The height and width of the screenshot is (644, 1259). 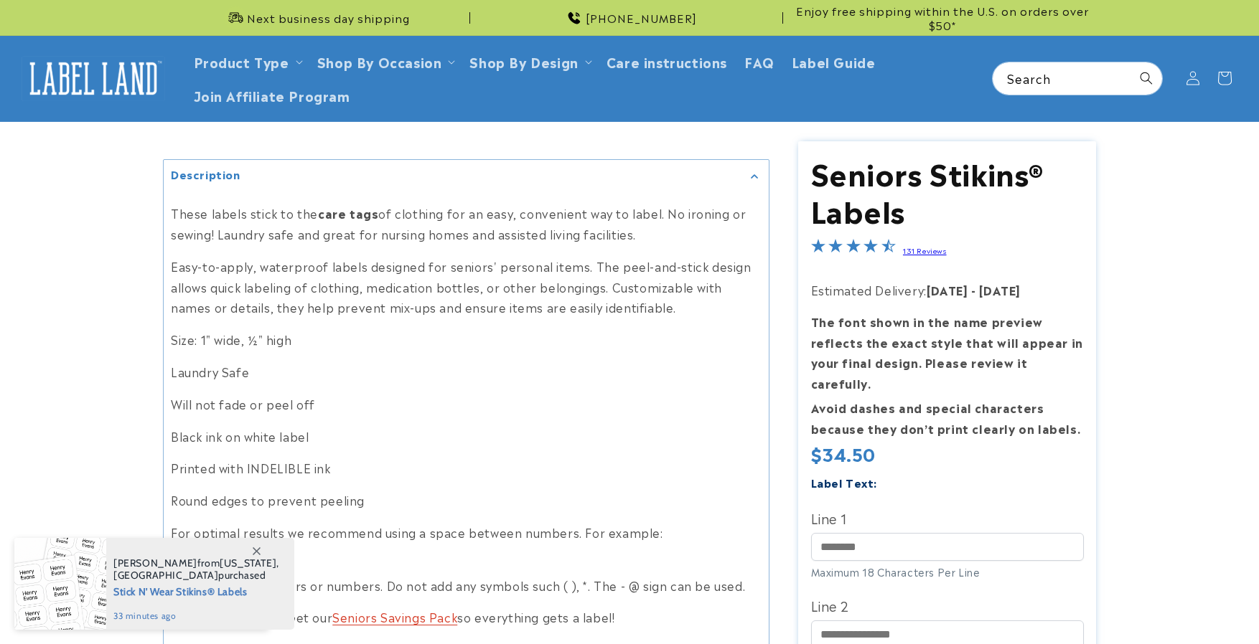 I want to click on summary: Shop By Design, so click(x=529, y=61).